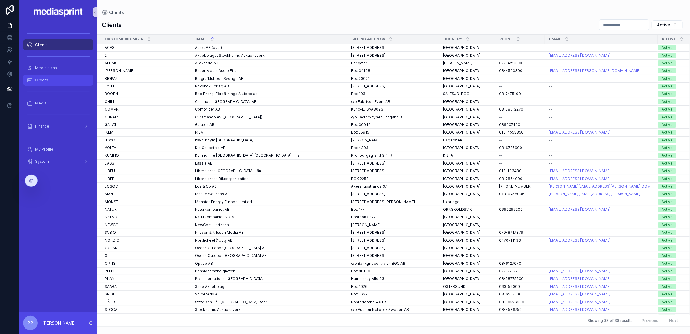 Image resolution: width=690 pixels, height=334 pixels. Describe the element at coordinates (58, 100) in the screenshot. I see `div: scrollable content` at that location.